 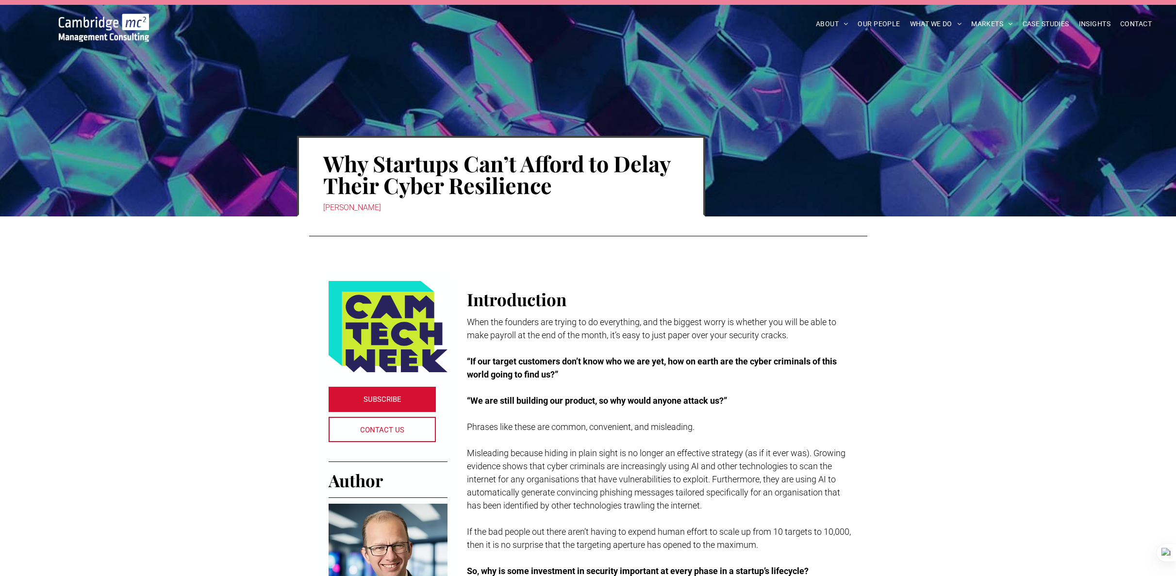 What do you see at coordinates (651, 329) in the screenshot?
I see `span: When the founders are trying to do everything, and the biggest worry is whether you will be able ...` at bounding box center [651, 329].